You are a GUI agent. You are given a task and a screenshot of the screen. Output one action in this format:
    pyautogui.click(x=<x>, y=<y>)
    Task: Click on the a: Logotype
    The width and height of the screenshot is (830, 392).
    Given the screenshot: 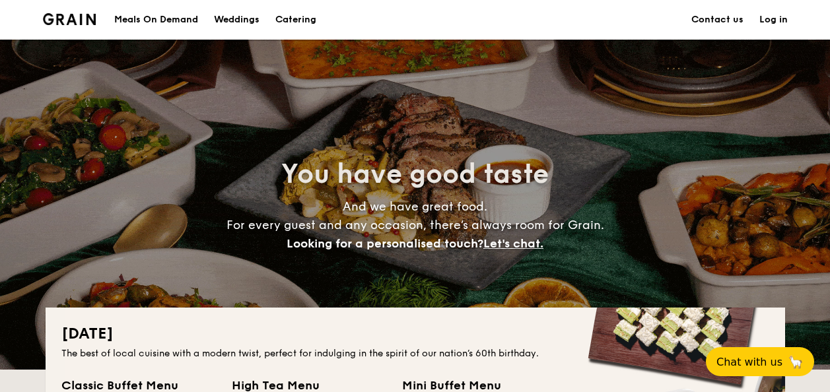 What is the action you would take?
    pyautogui.click(x=69, y=19)
    